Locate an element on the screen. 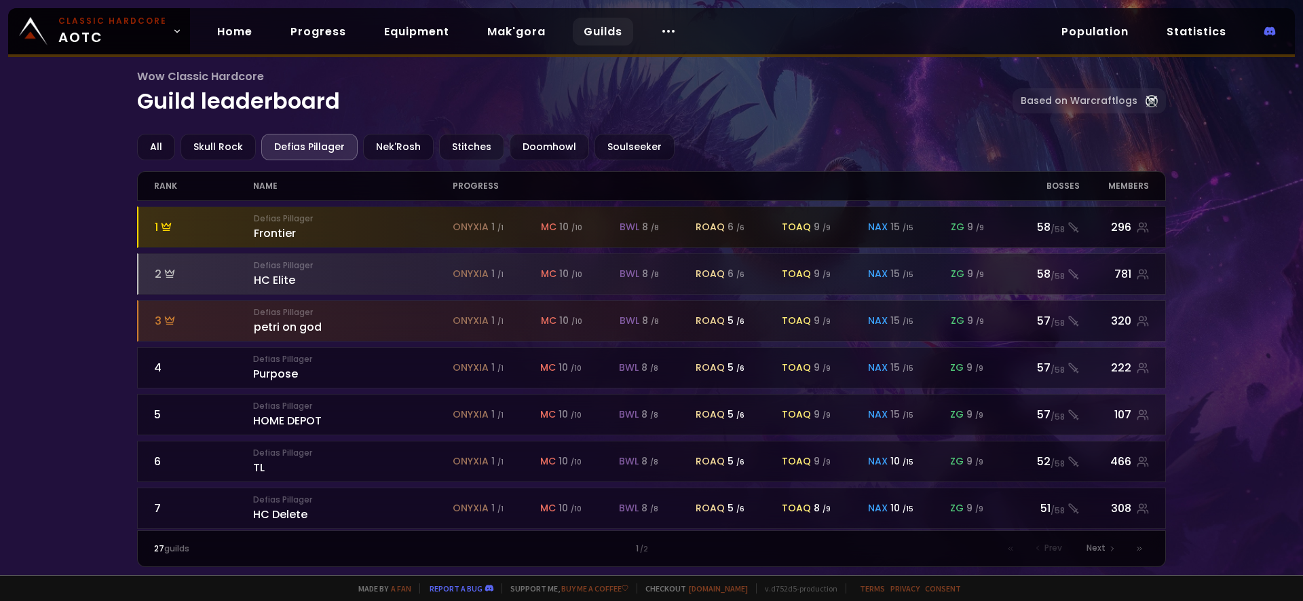 The height and width of the screenshot is (601, 1303). div: Doomhowl is located at coordinates (549, 147).